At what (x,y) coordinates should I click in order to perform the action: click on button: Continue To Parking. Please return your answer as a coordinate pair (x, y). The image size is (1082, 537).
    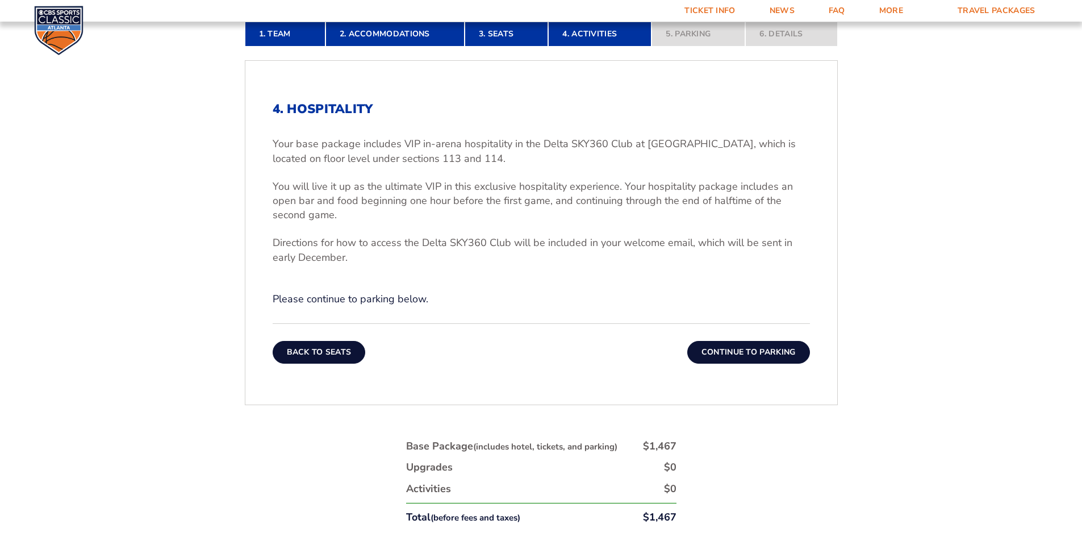
    Looking at the image, I should click on (748, 352).